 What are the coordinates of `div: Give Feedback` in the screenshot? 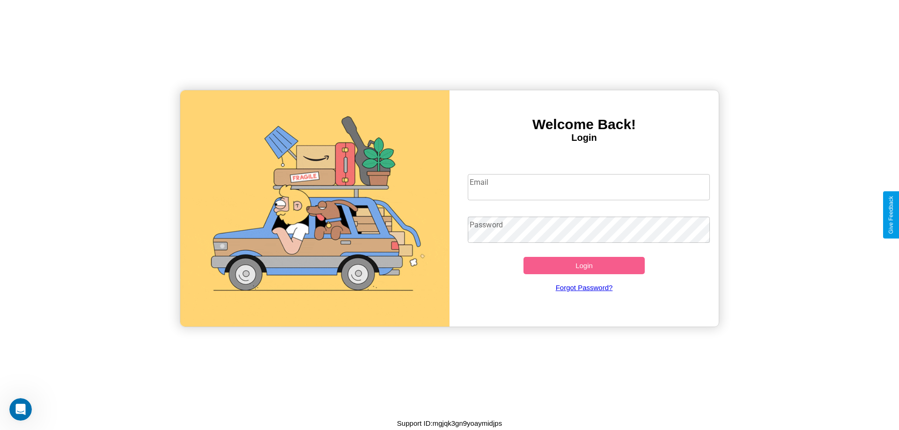 It's located at (891, 215).